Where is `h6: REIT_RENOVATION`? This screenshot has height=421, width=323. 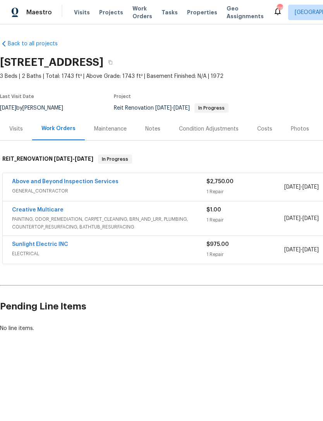
h6: REIT_RENOVATION is located at coordinates (48, 159).